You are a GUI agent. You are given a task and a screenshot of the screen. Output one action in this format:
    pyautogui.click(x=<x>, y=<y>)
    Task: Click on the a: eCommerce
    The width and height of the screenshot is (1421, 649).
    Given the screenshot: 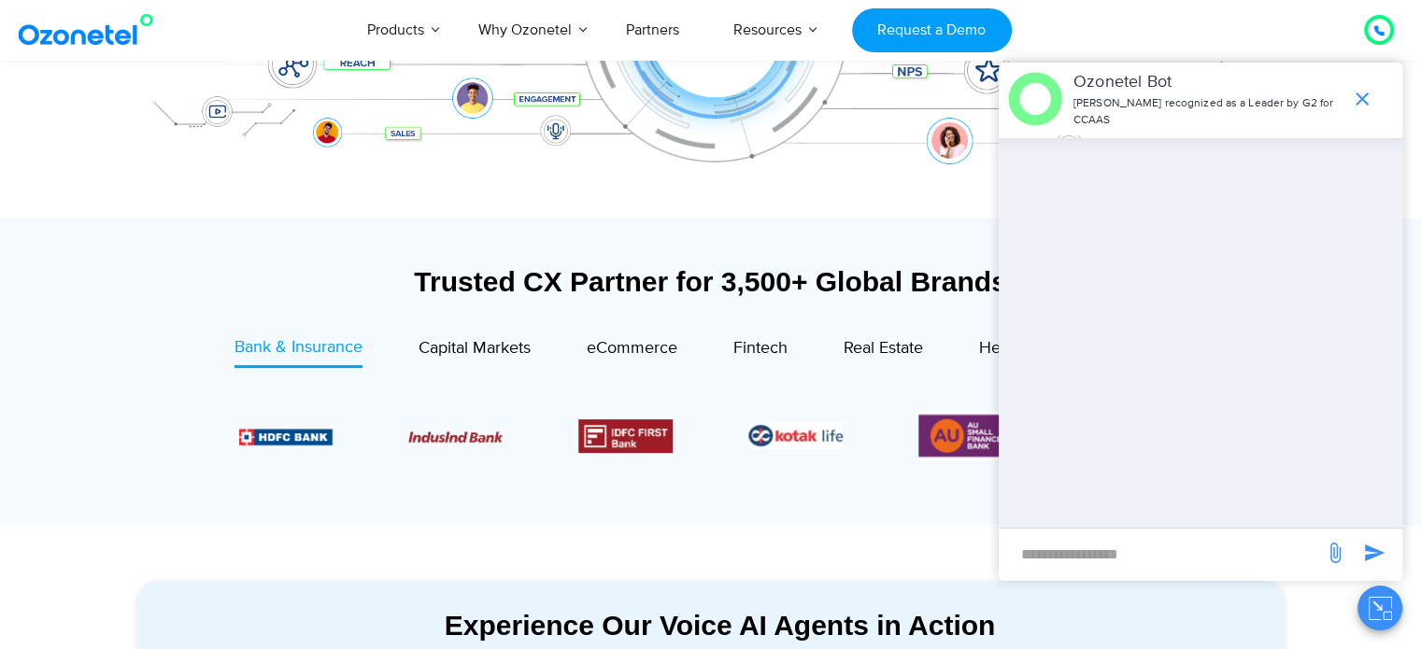 What is the action you would take?
    pyautogui.click(x=631, y=351)
    